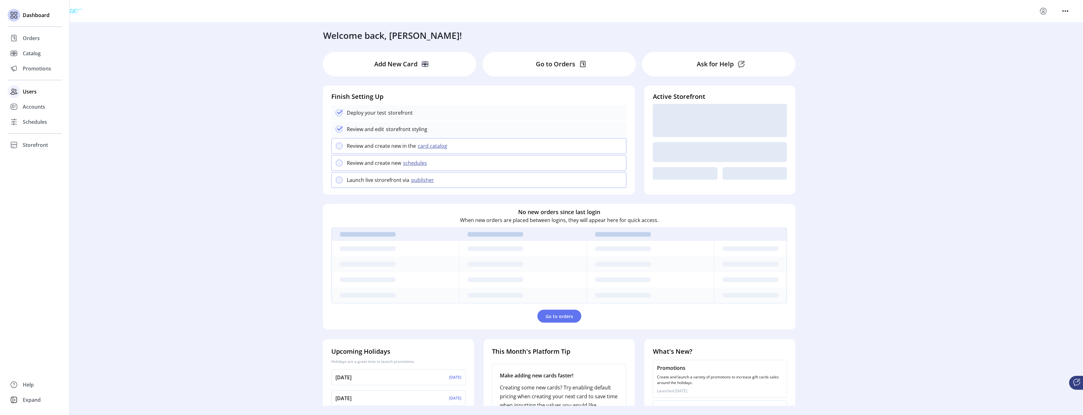 This screenshot has width=1083, height=415. What do you see at coordinates (720, 408) in the screenshot?
I see `p: Storefront Styling` at bounding box center [720, 408].